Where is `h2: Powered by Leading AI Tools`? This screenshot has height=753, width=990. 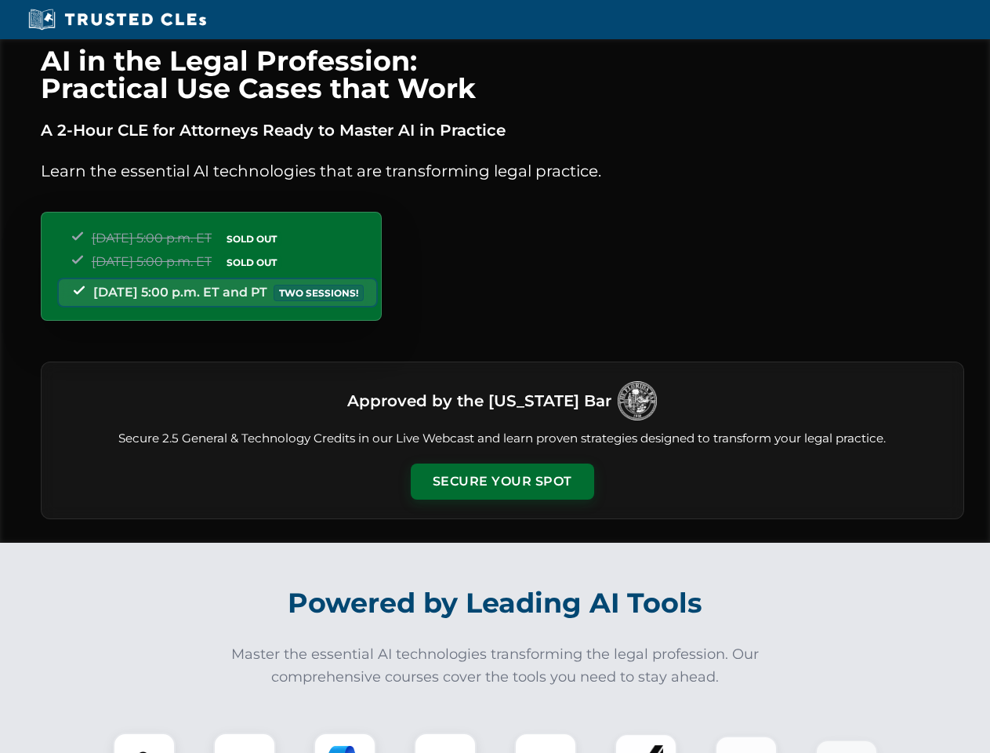
h2: Powered by Leading AI Tools is located at coordinates (496, 603).